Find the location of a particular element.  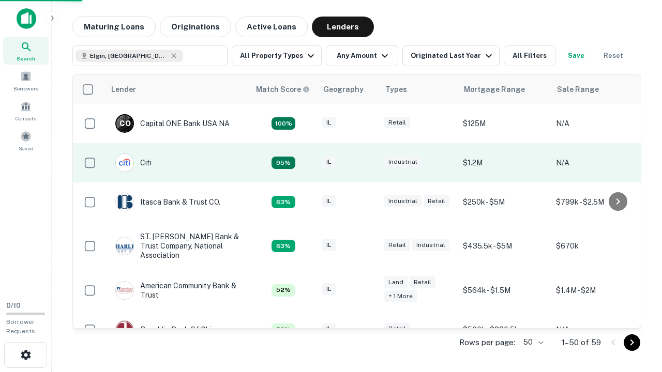

div: Borrowers is located at coordinates (26, 81).